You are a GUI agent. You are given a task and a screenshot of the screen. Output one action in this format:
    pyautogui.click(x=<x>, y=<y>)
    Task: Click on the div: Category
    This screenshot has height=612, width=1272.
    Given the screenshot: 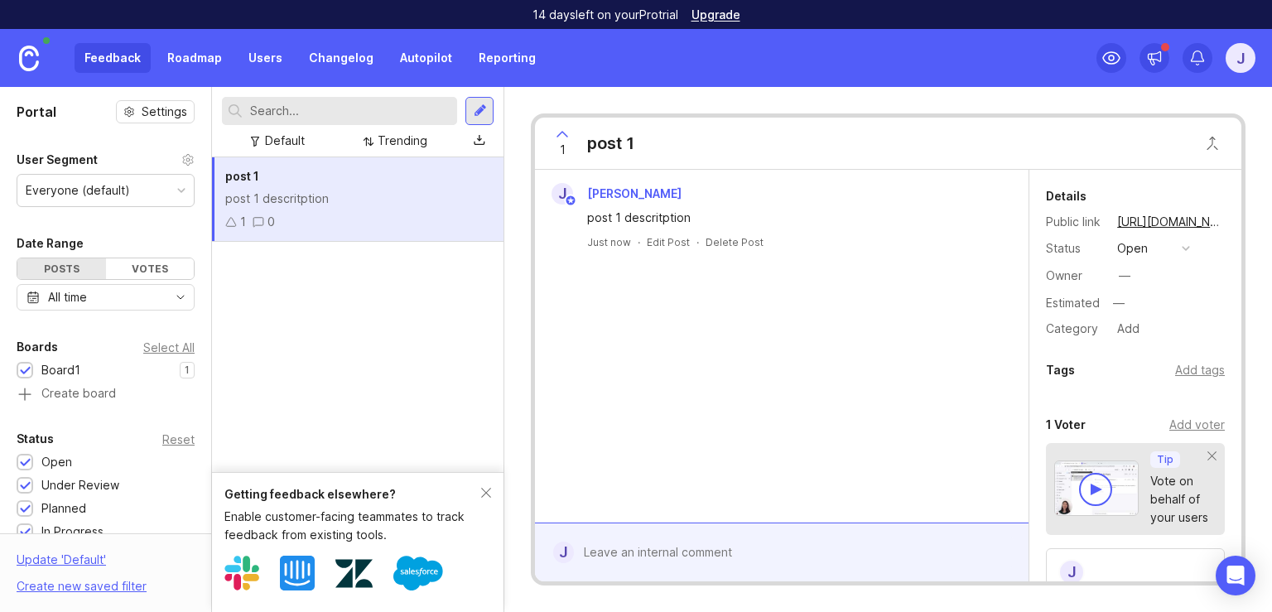 What is the action you would take?
    pyautogui.click(x=1075, y=329)
    